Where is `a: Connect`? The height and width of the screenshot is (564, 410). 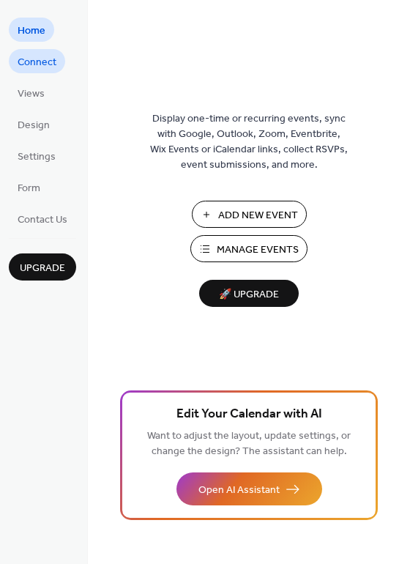
a: Connect is located at coordinates (37, 61).